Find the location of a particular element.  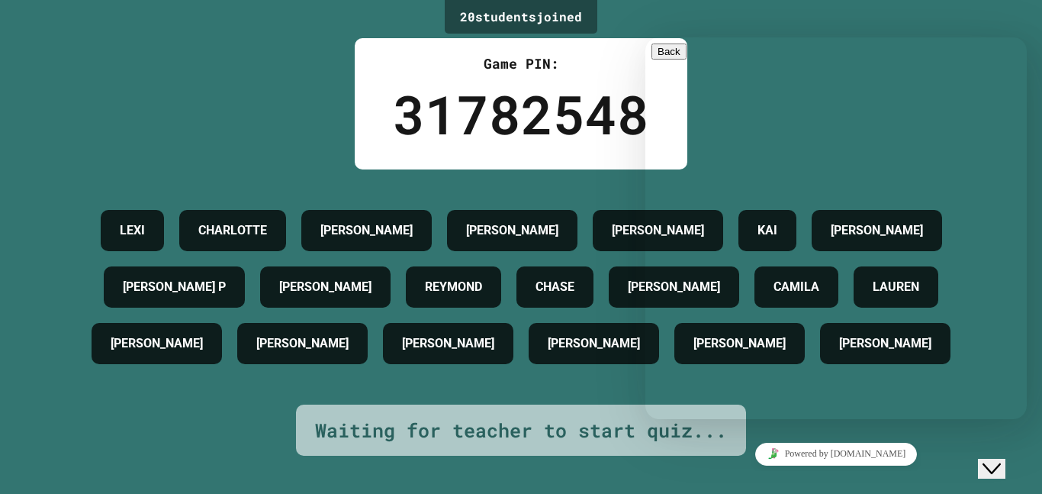

div: Game PIN: is located at coordinates (521, 63).